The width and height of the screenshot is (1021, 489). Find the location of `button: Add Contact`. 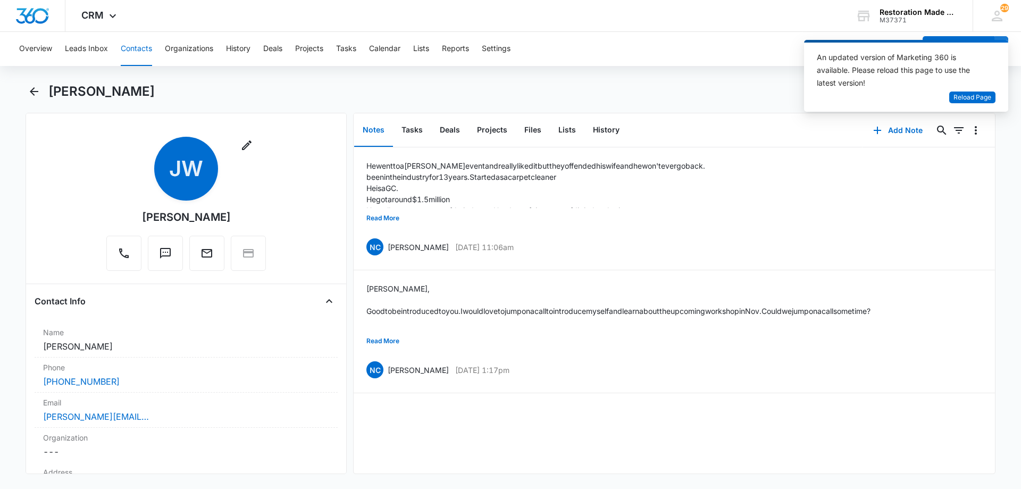

button: Add Contact is located at coordinates (958, 49).